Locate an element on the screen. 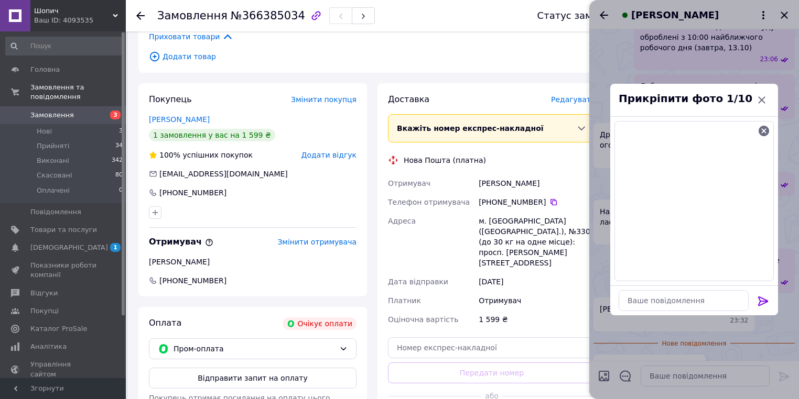  span: Дата відправки is located at coordinates (418, 282).